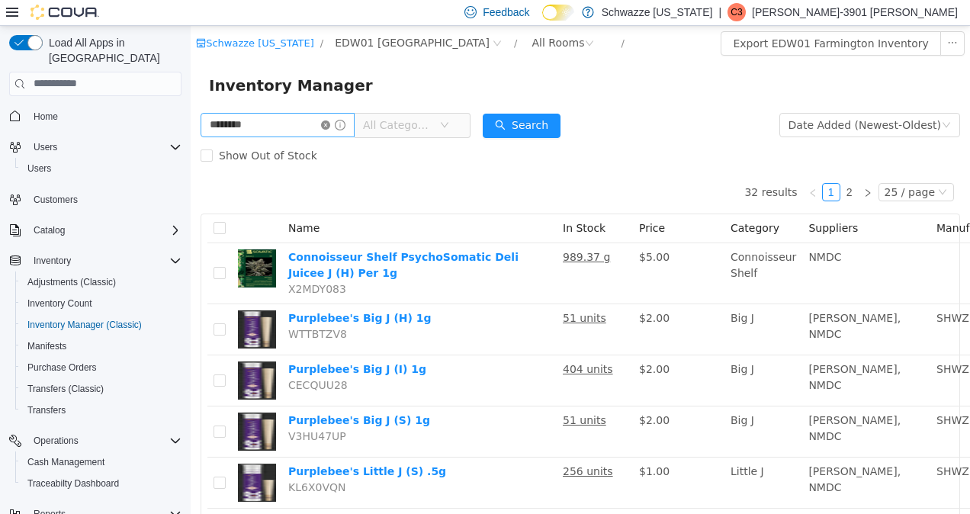  What do you see at coordinates (397, 445) in the screenshot?
I see `u: 256 units` at bounding box center [397, 445].